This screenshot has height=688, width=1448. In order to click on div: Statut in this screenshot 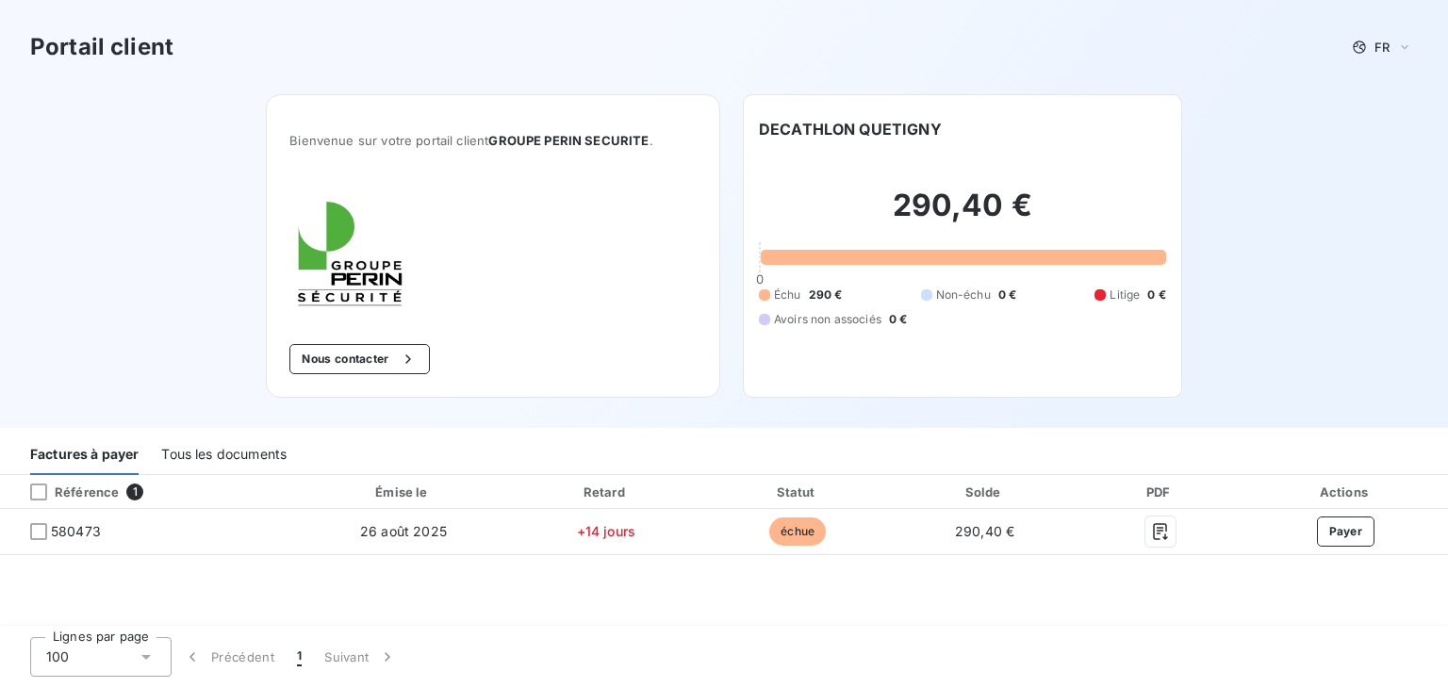, I will do `click(798, 492)`.